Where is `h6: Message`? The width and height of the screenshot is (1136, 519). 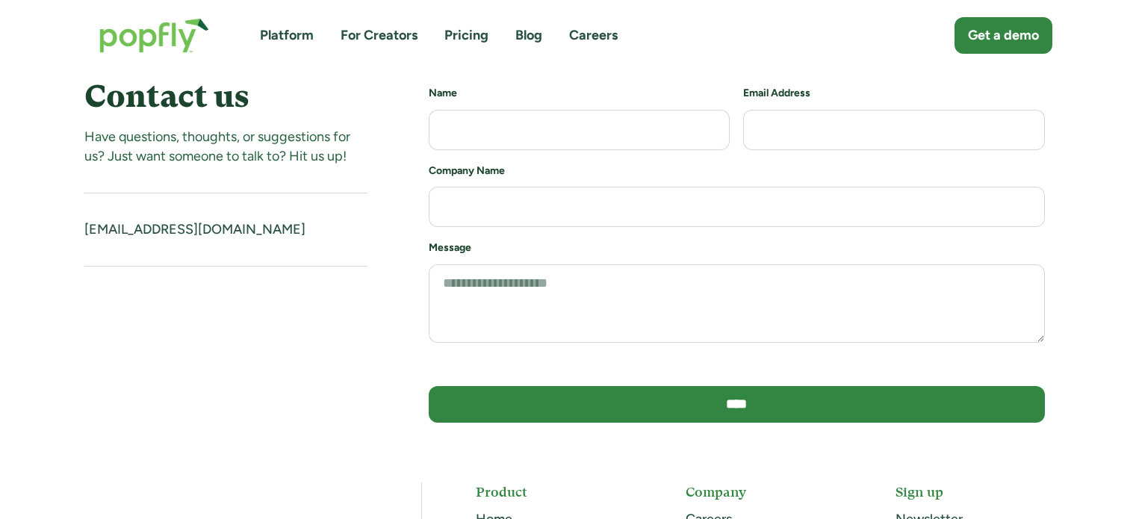 h6: Message is located at coordinates (736, 248).